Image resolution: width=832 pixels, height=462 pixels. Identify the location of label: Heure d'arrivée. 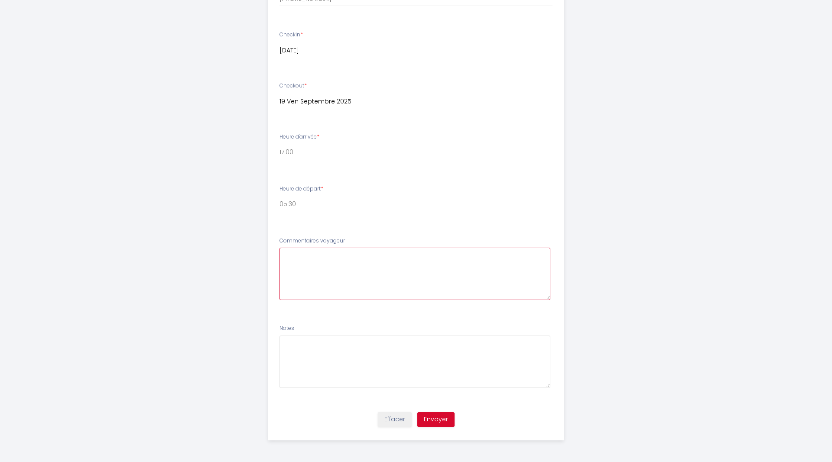
(299, 137).